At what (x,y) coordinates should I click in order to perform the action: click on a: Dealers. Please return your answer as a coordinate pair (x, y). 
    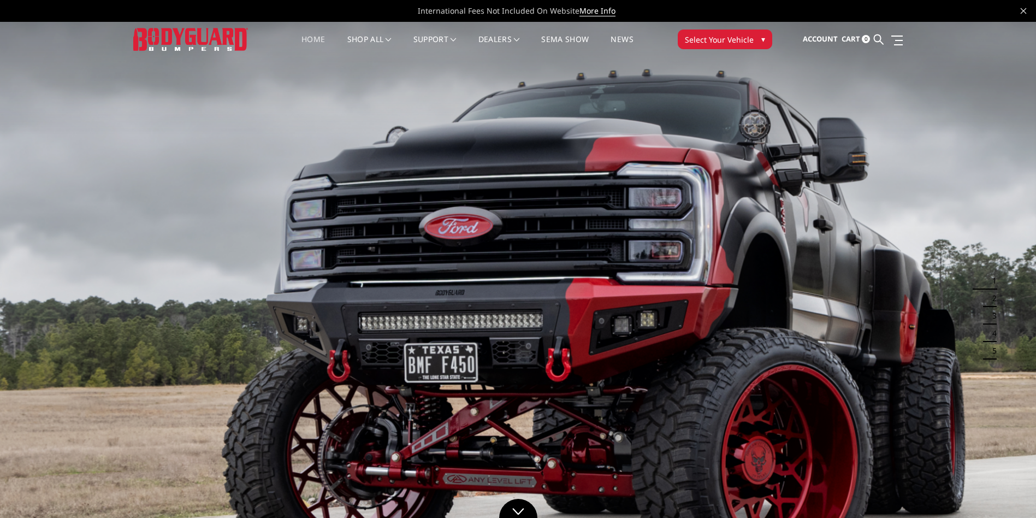
    Looking at the image, I should click on (499, 46).